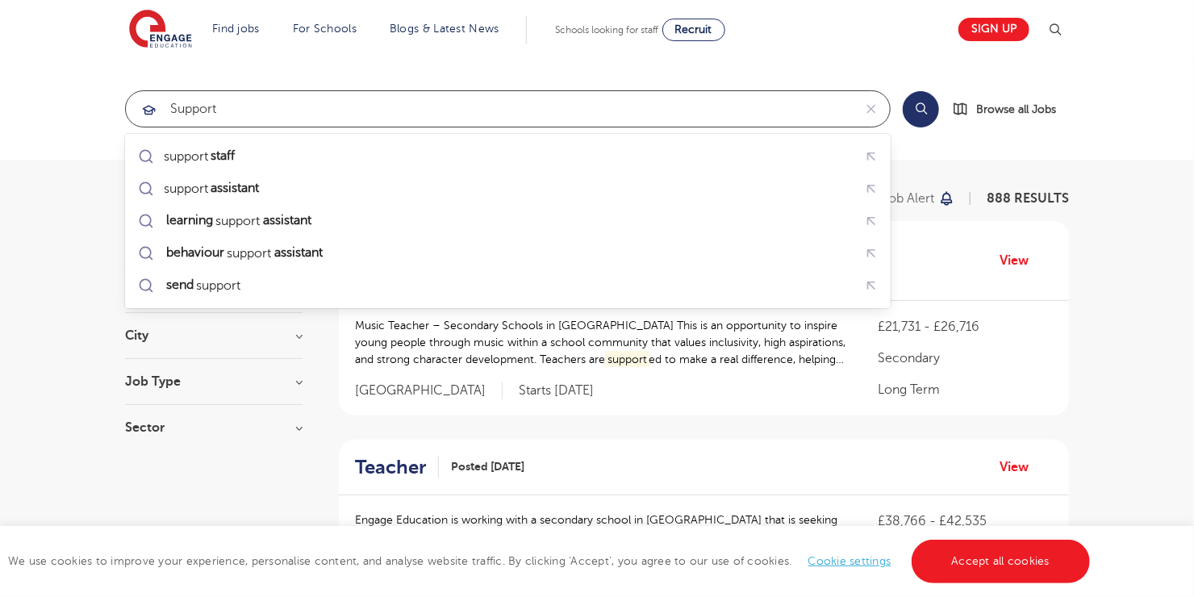 This screenshot has width=1194, height=597. What do you see at coordinates (872, 156) in the screenshot?
I see `button: Fill query with "support staff"` at bounding box center [872, 156].